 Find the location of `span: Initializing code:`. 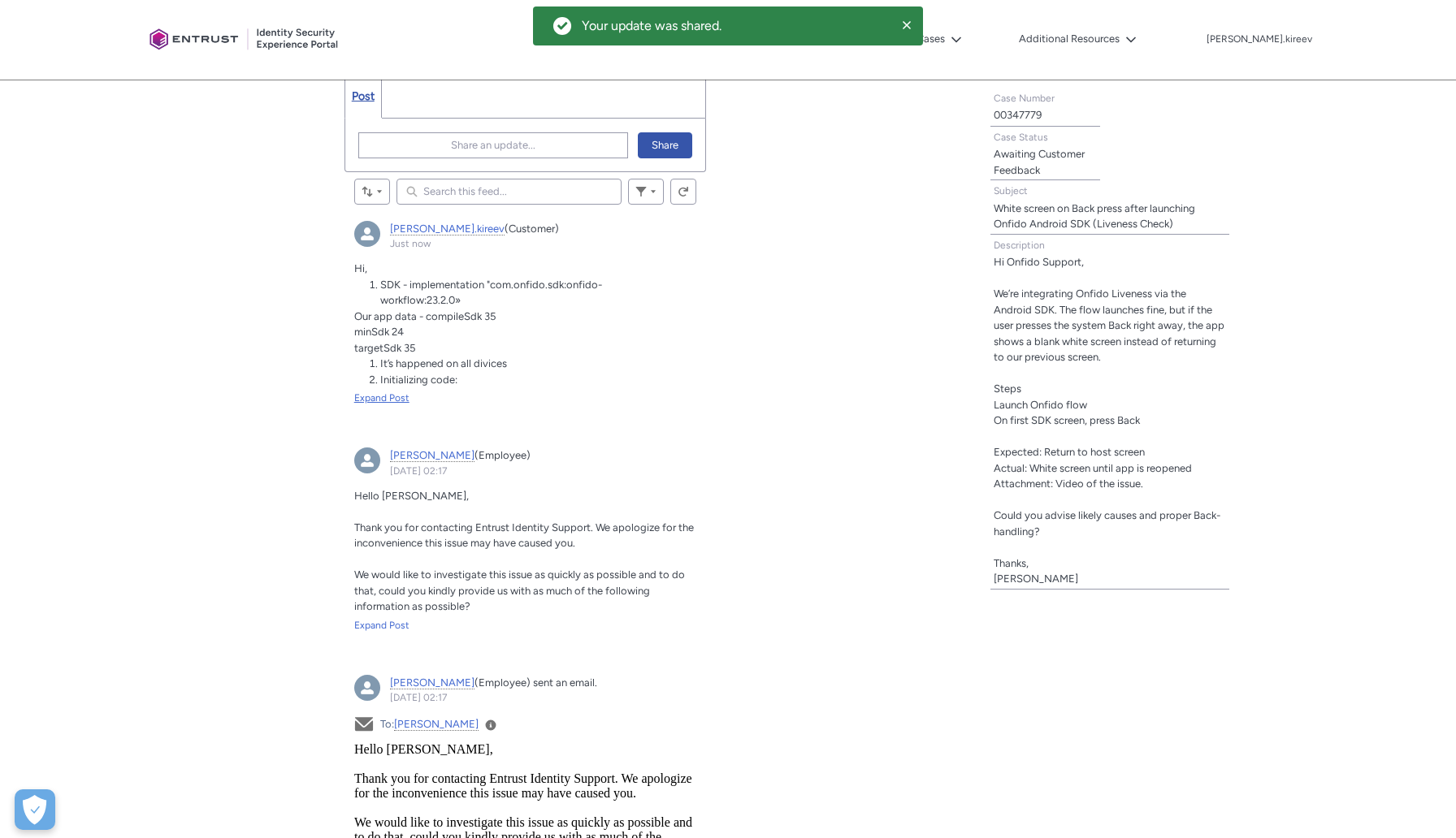

span: Initializing code: is located at coordinates (418, 380).